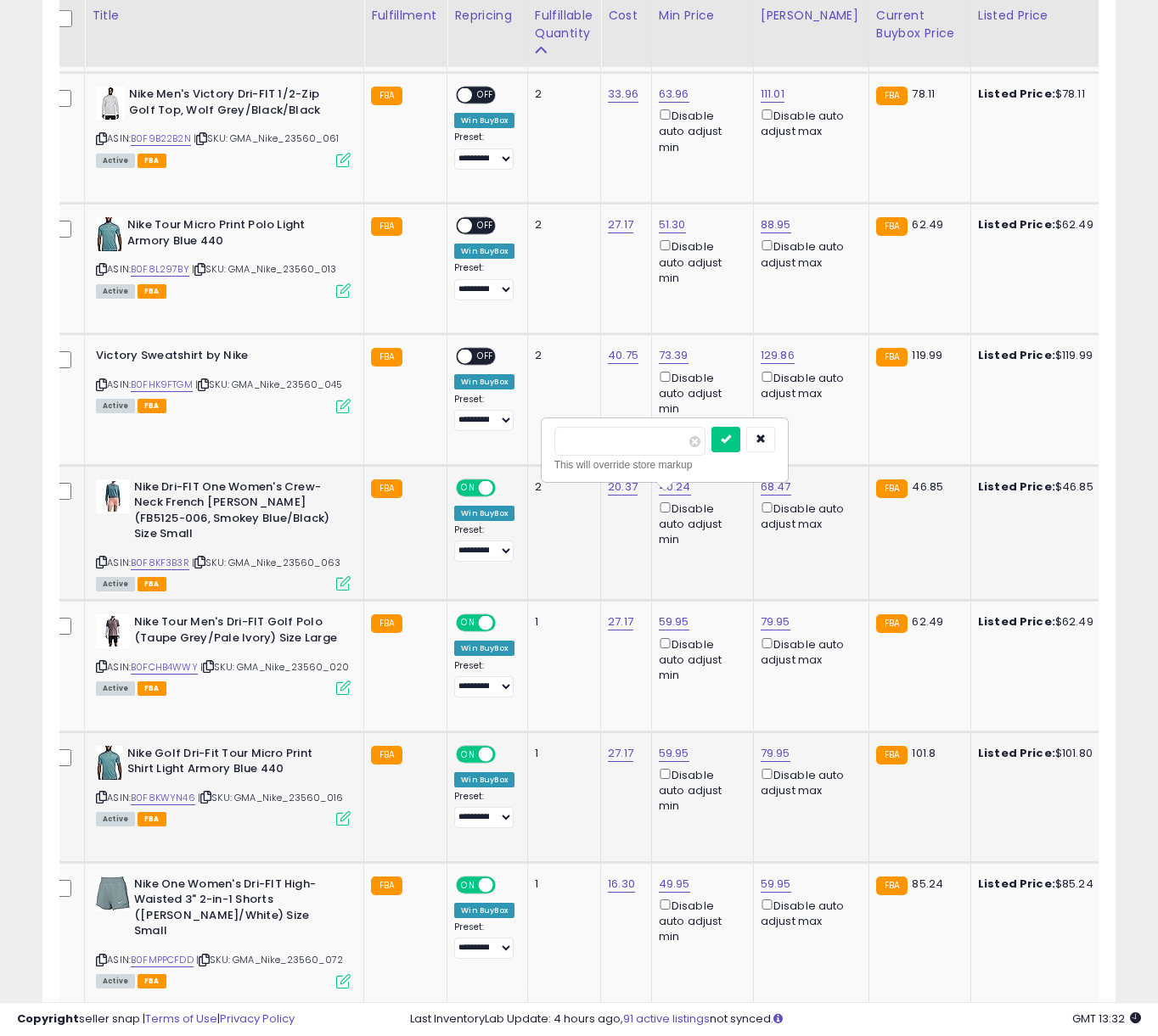 The height and width of the screenshot is (1036, 1158). What do you see at coordinates (1049, 225) in the screenshot?
I see `div: $62.49` at bounding box center [1049, 225].